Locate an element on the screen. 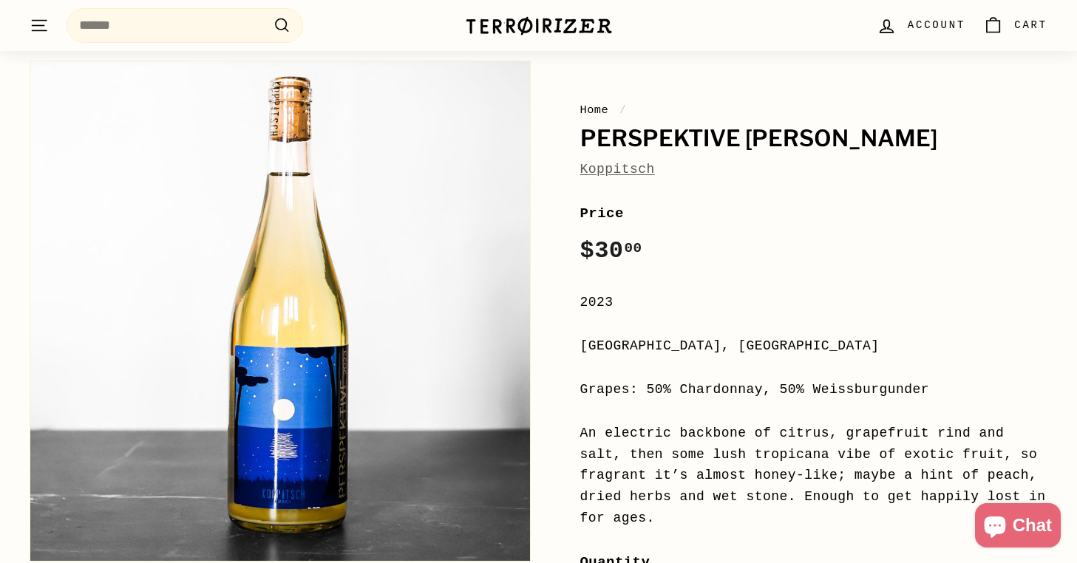  a: Koppitsch is located at coordinates (617, 169).